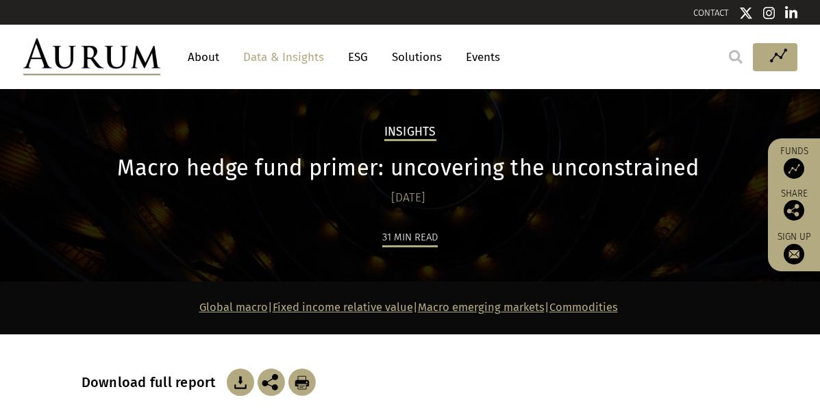 This screenshot has height=409, width=820. What do you see at coordinates (410, 133) in the screenshot?
I see `h2: Insights` at bounding box center [410, 133].